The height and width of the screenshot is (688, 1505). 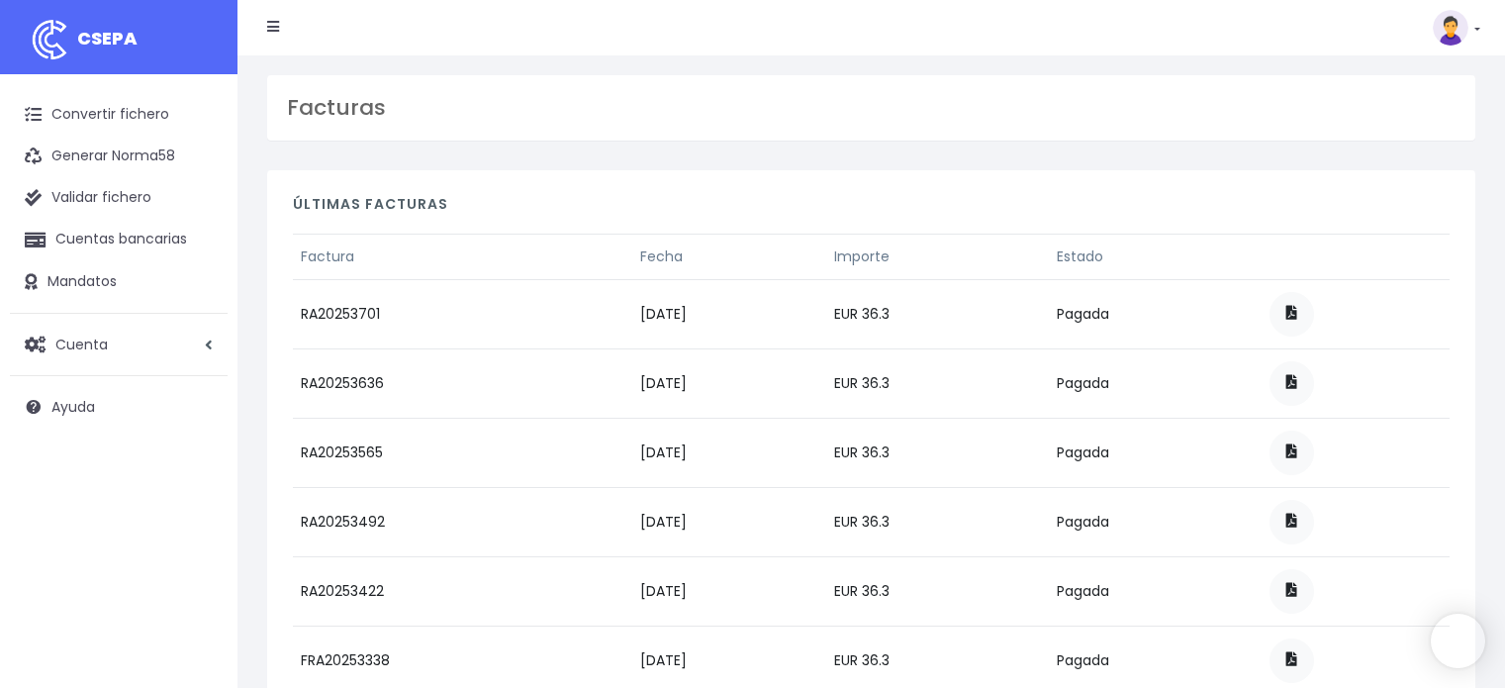 I want to click on a: Validar fichero, so click(x=119, y=198).